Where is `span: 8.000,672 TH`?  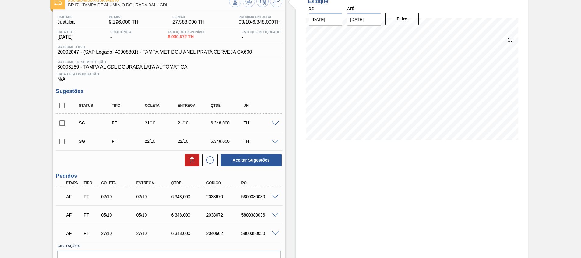
span: 8.000,672 TH is located at coordinates (186, 37).